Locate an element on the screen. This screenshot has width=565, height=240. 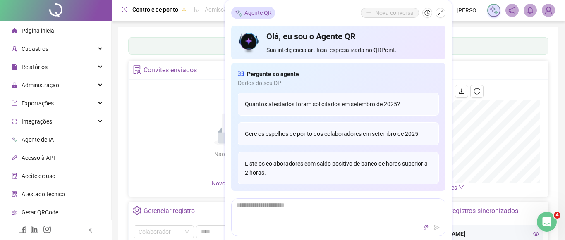
span: Dados do seu DP is located at coordinates (338, 83).